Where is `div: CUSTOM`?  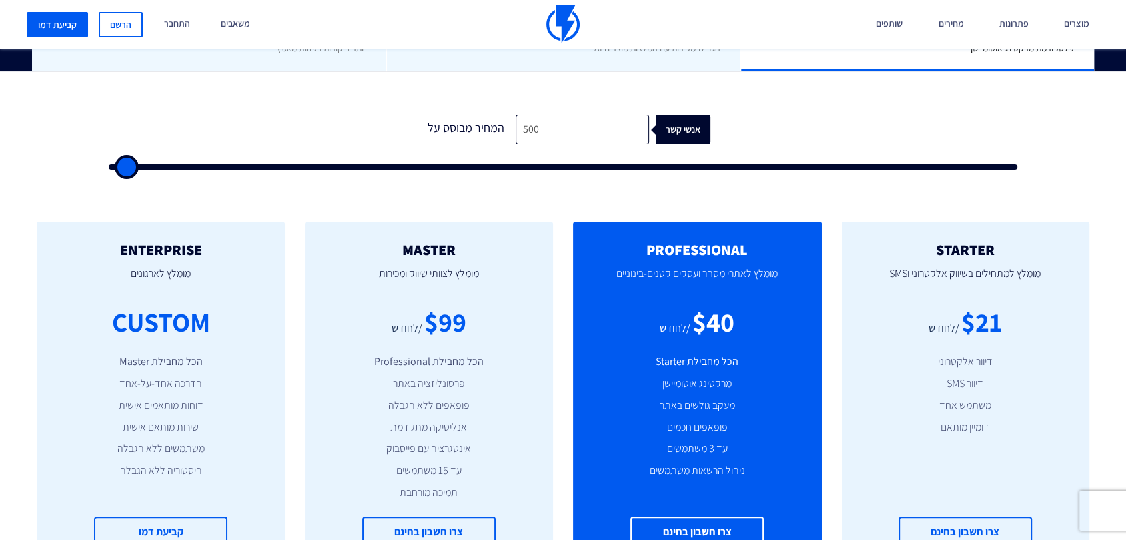
div: CUSTOM is located at coordinates (161, 322).